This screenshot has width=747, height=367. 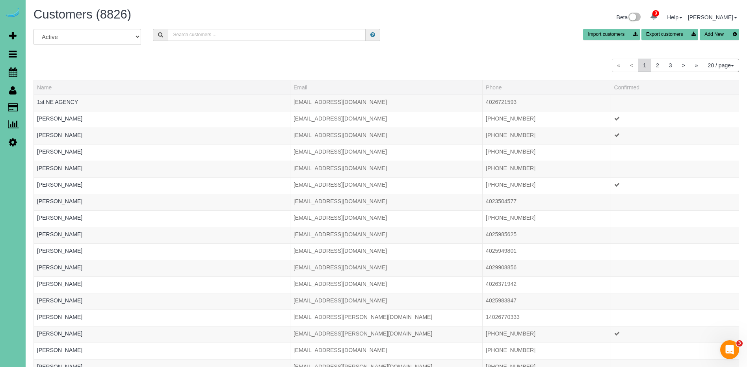 What do you see at coordinates (13, 13) in the screenshot?
I see `img: Automaid Logo` at bounding box center [13, 13].